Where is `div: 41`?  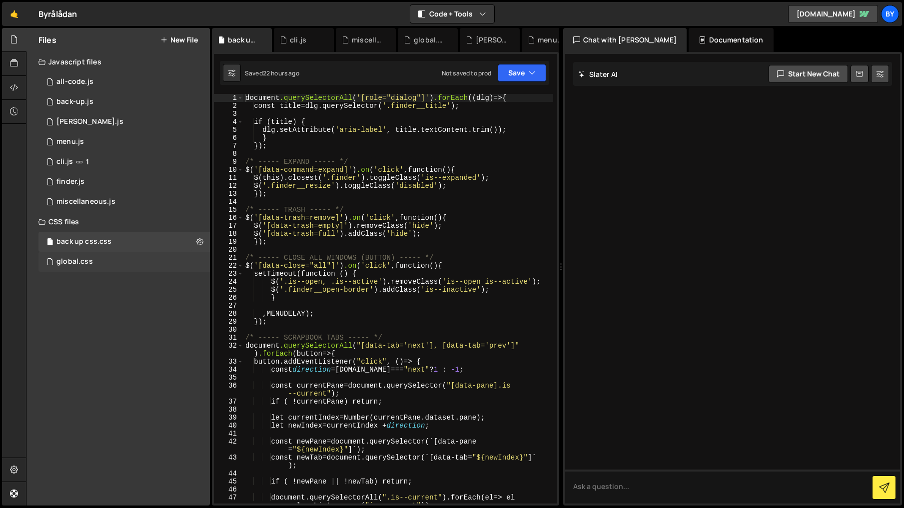 div: 41 is located at coordinates (228, 434).